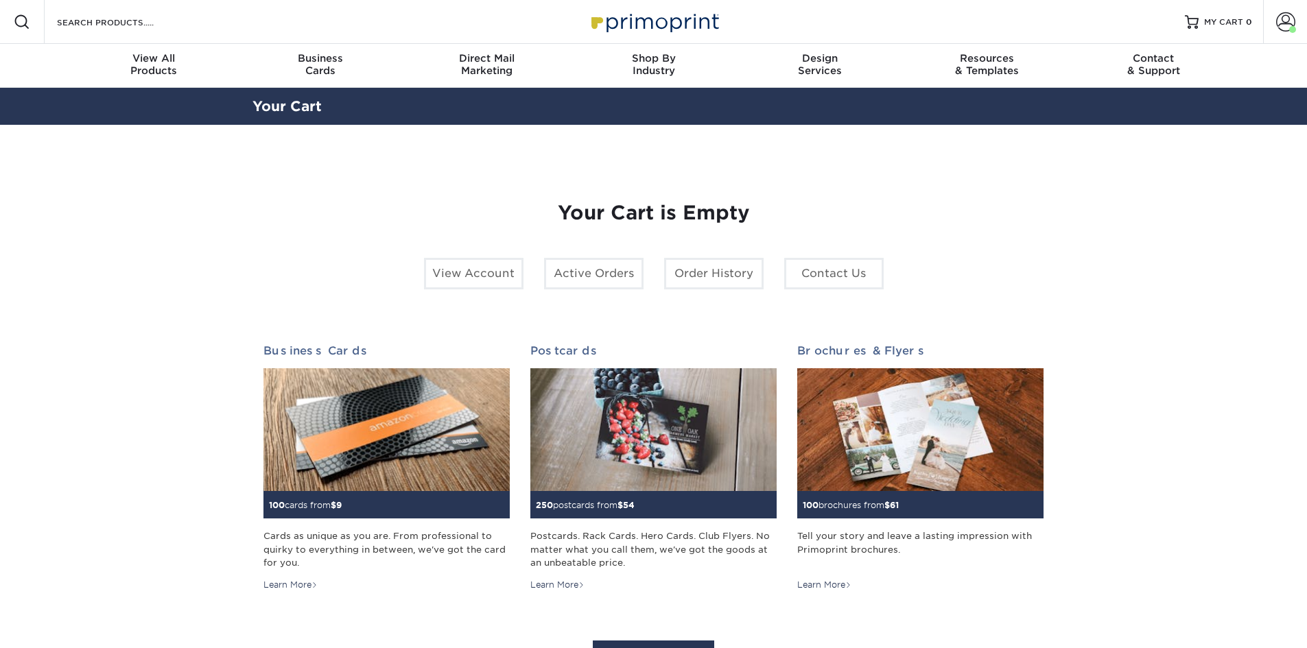 This screenshot has height=648, width=1307. Describe the element at coordinates (386, 350) in the screenshot. I see `h2: Business Cards` at that location.